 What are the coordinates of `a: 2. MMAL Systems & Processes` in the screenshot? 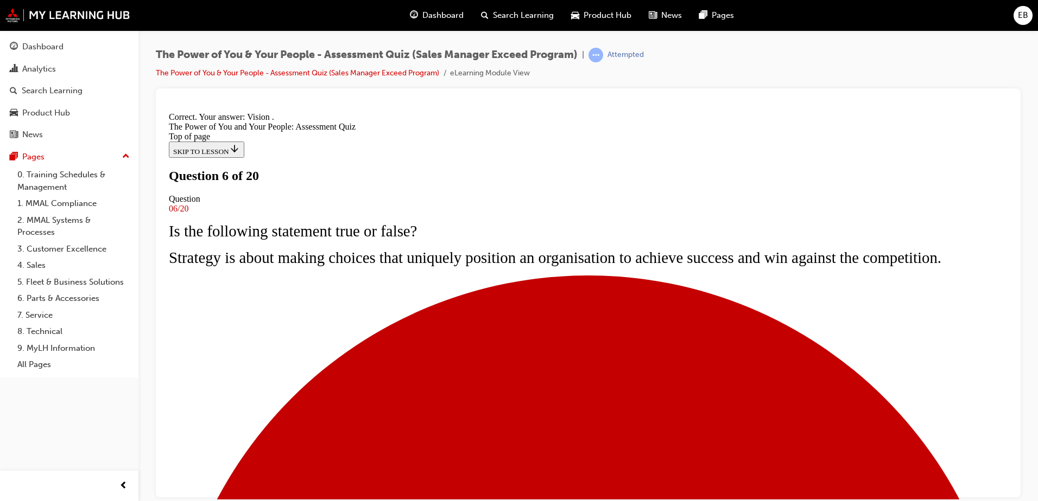 It's located at (73, 226).